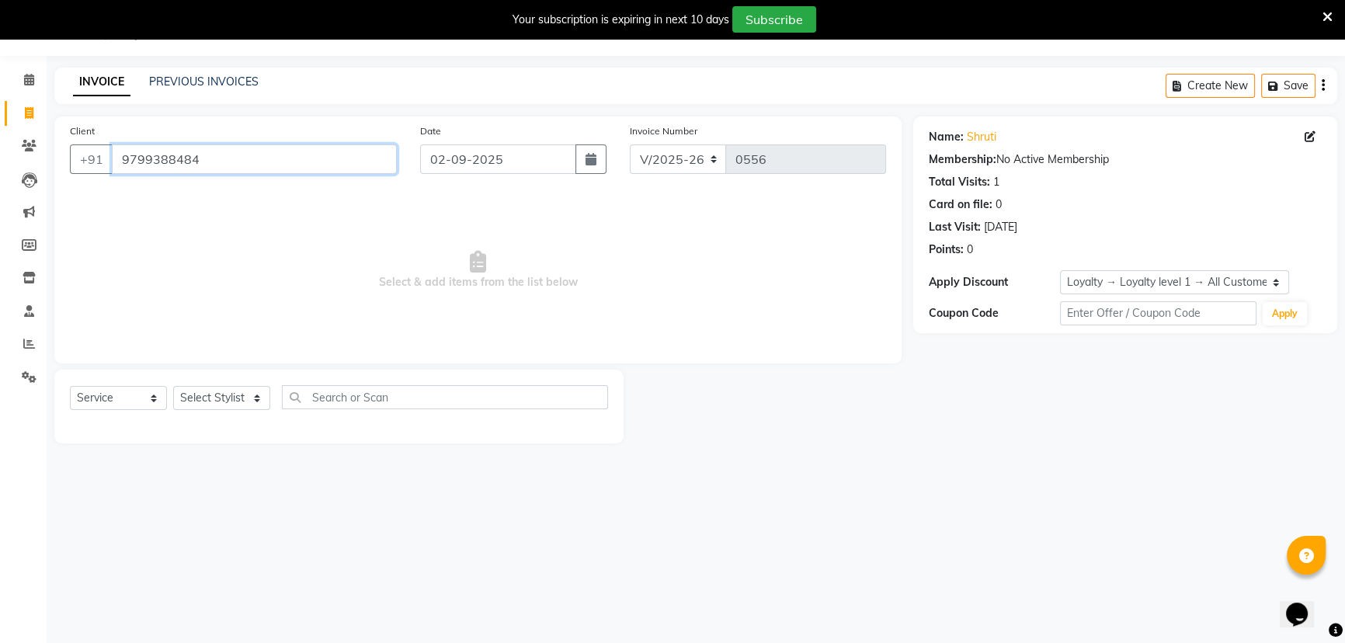  Describe the element at coordinates (102, 82) in the screenshot. I see `a: INVOICE` at that location.